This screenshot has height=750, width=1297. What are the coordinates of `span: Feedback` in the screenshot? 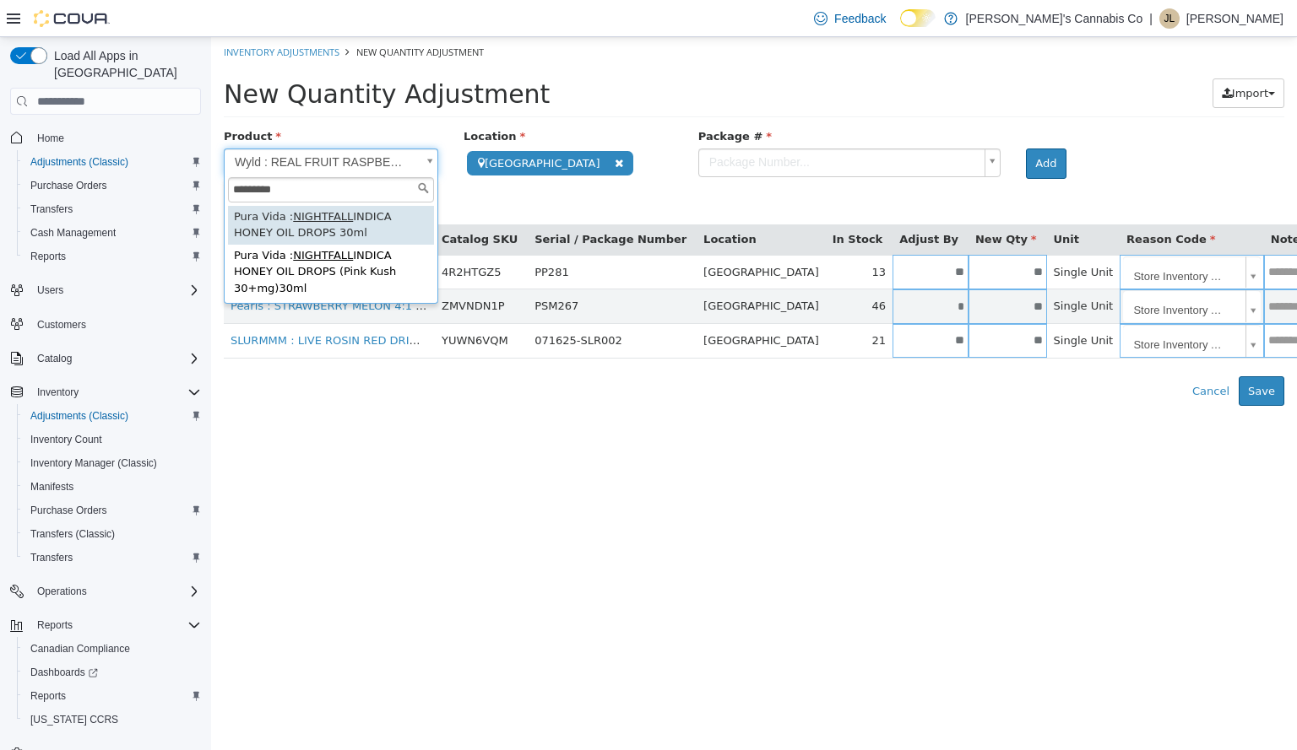 It's located at (859, 19).